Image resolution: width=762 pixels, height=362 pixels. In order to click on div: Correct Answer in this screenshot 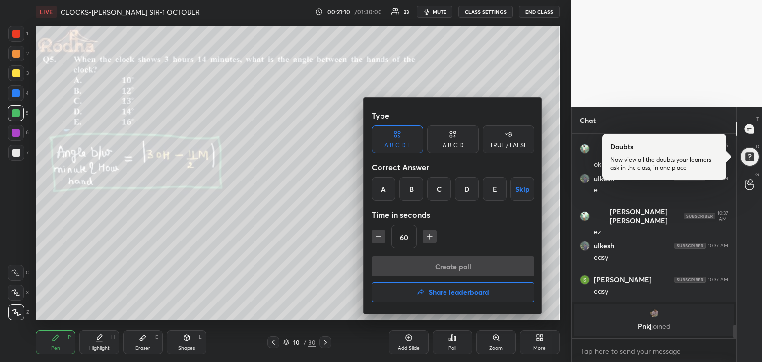, I will do `click(453, 167)`.